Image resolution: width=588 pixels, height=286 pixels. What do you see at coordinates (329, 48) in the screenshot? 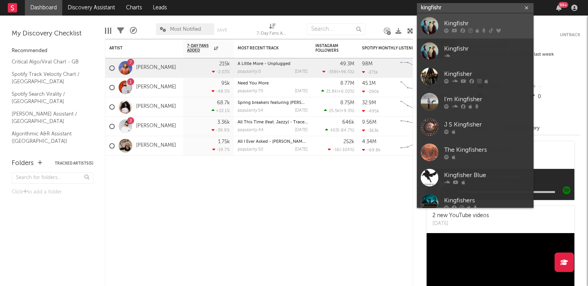
I see `div: Instagram Followers` at bounding box center [329, 48].